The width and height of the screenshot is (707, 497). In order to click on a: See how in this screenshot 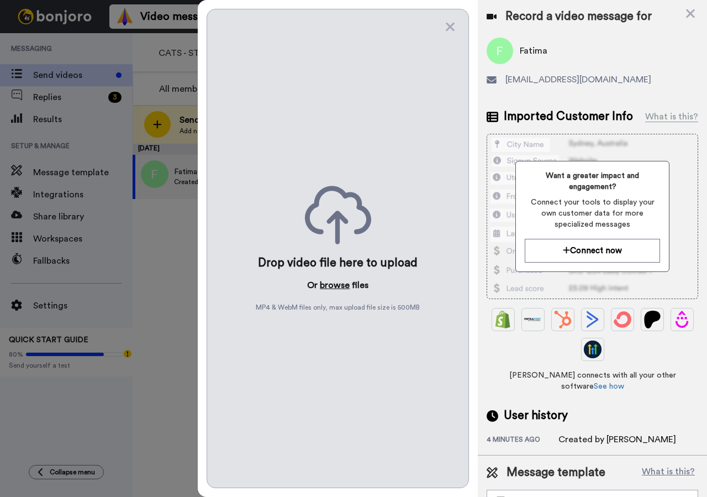, I will do `click(609, 386)`.